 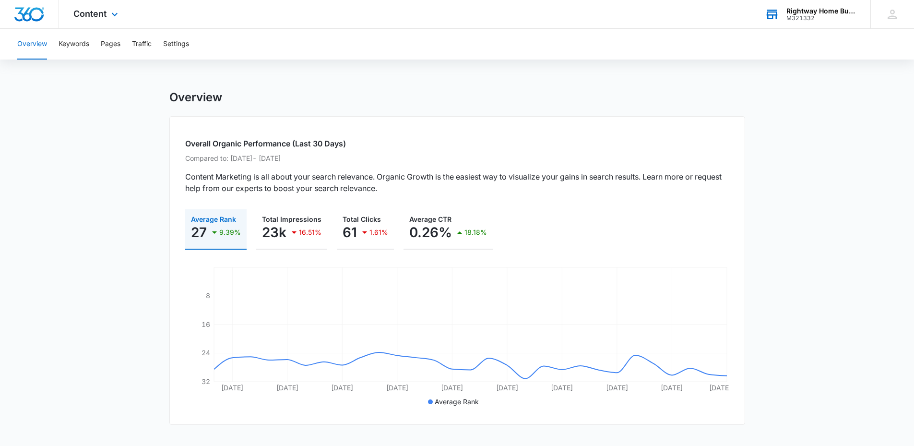 I want to click on div: account id, so click(x=822, y=18).